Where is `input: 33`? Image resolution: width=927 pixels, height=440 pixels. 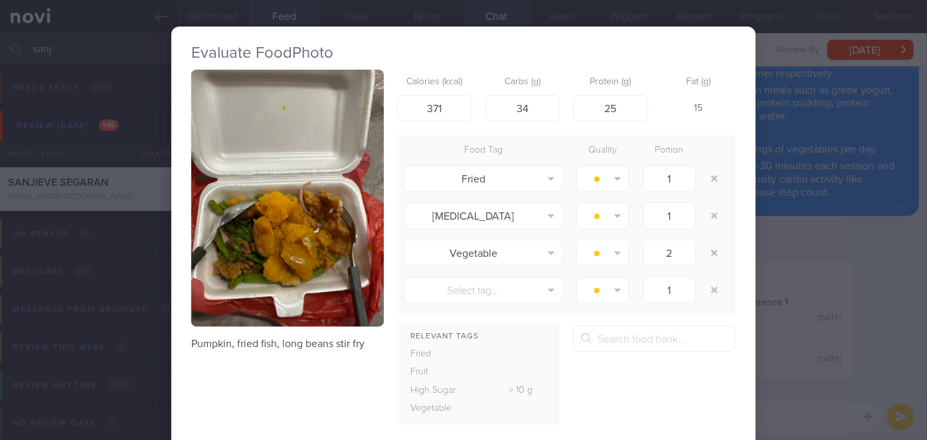
input: 33 is located at coordinates (523, 108).